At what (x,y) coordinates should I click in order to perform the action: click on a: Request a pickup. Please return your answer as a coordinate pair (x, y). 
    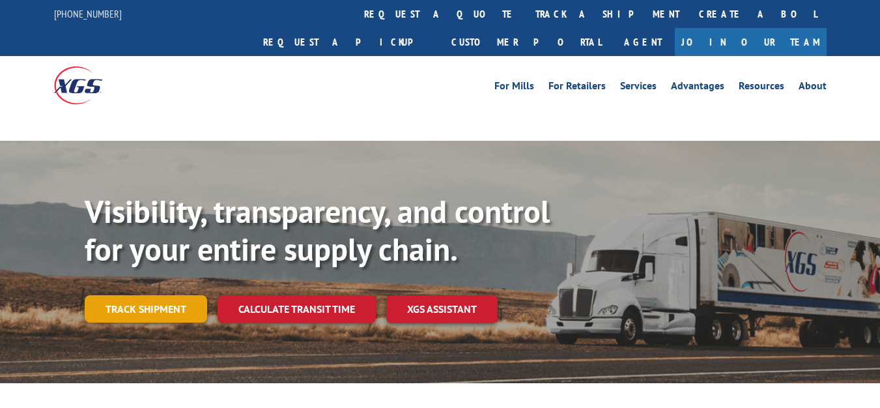
    Looking at the image, I should click on (347, 42).